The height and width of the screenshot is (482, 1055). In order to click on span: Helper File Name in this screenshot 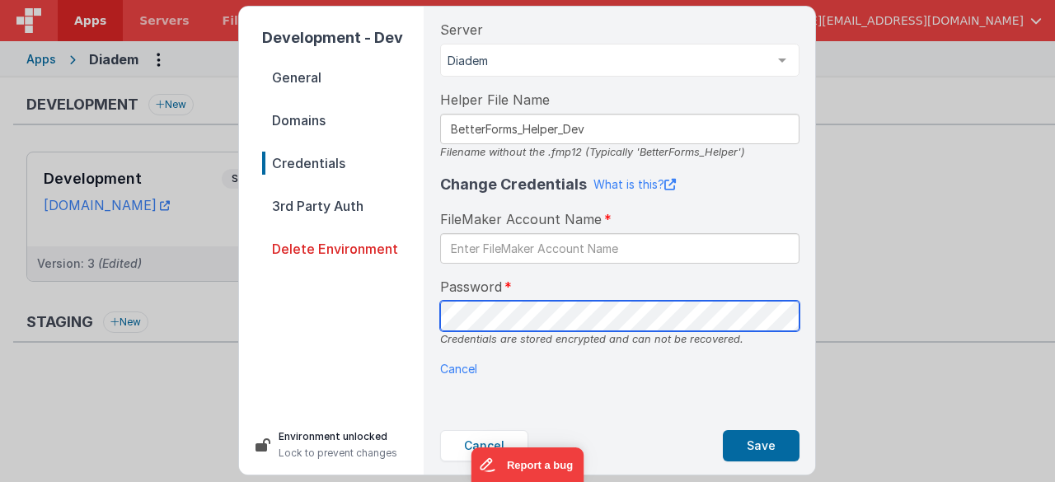, I will do `click(495, 100)`.